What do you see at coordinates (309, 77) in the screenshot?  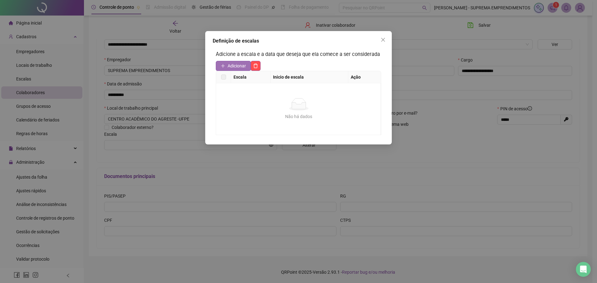 I see `th: Inicio de escala` at bounding box center [309, 77].